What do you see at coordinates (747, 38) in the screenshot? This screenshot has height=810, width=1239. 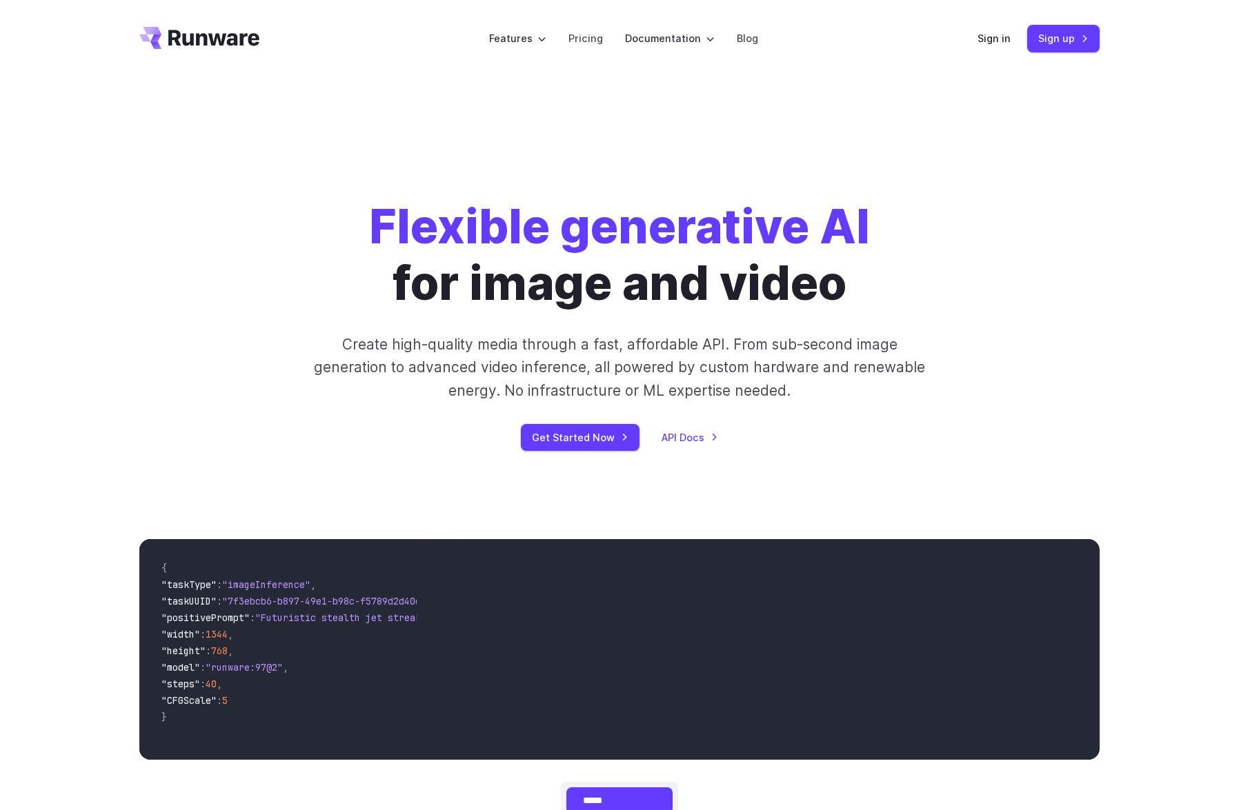 I see `a: Blog` at bounding box center [747, 38].